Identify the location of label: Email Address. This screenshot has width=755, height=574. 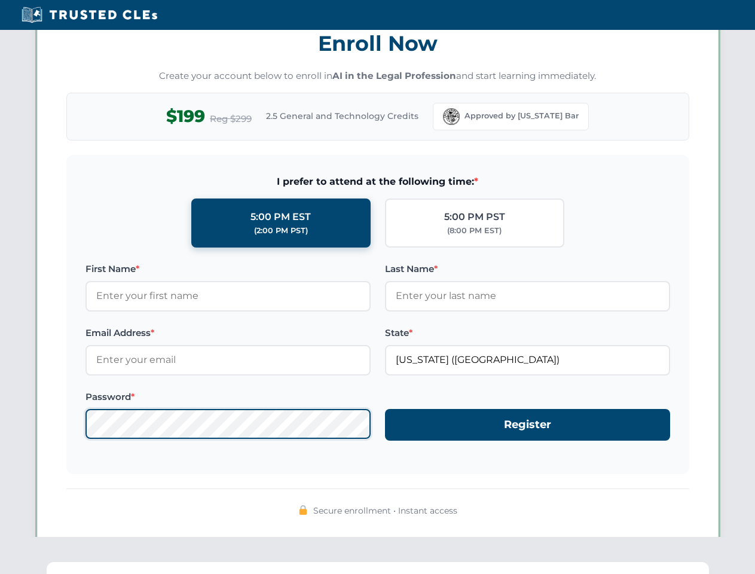
(228, 333).